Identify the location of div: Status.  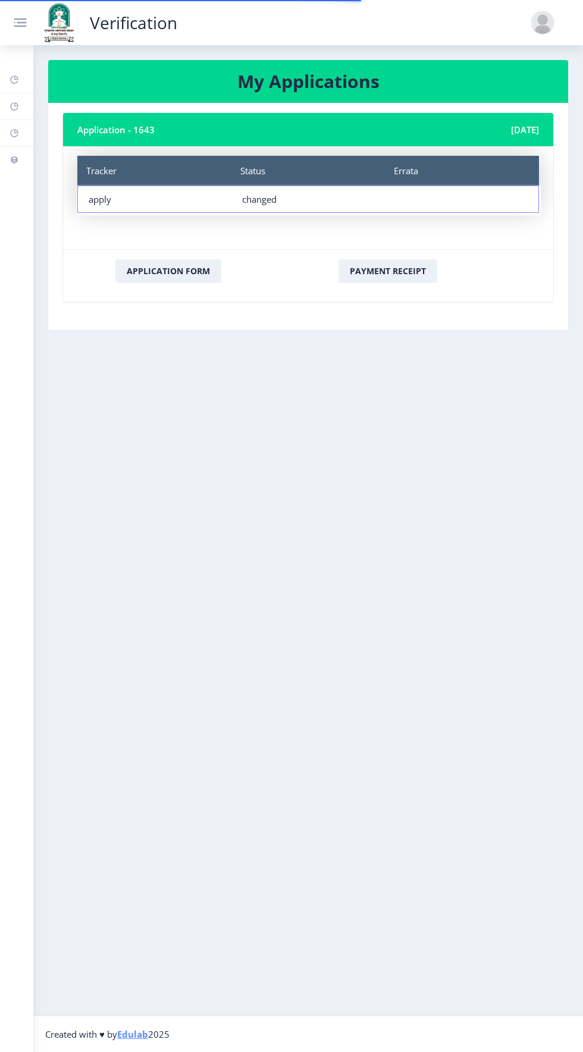
(308, 171).